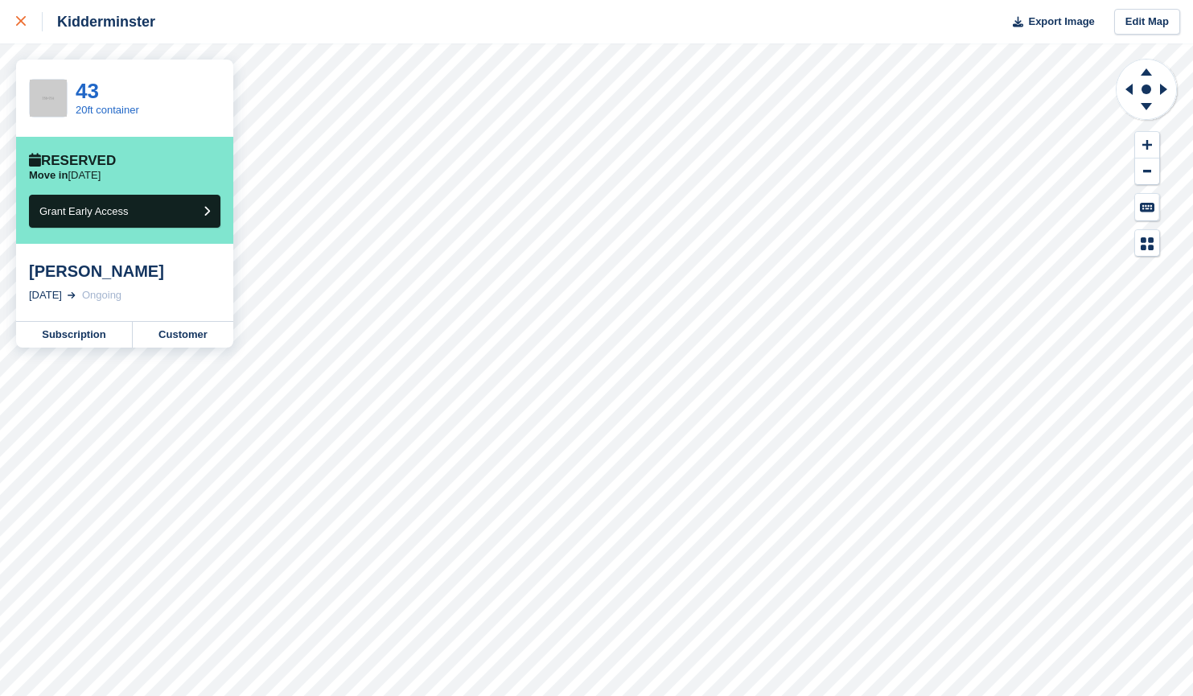 The image size is (1193, 696). What do you see at coordinates (1049, 22) in the screenshot?
I see `button: Export Image` at bounding box center [1049, 22].